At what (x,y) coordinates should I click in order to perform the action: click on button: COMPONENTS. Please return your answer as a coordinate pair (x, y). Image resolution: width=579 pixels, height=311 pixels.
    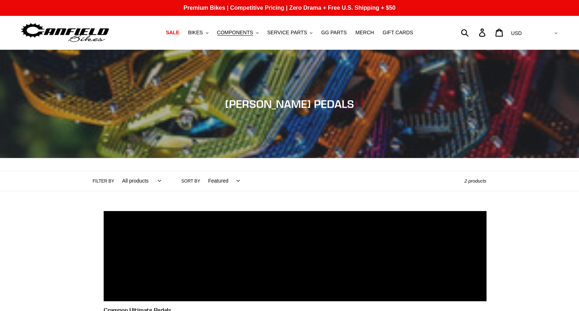
    Looking at the image, I should click on (238, 33).